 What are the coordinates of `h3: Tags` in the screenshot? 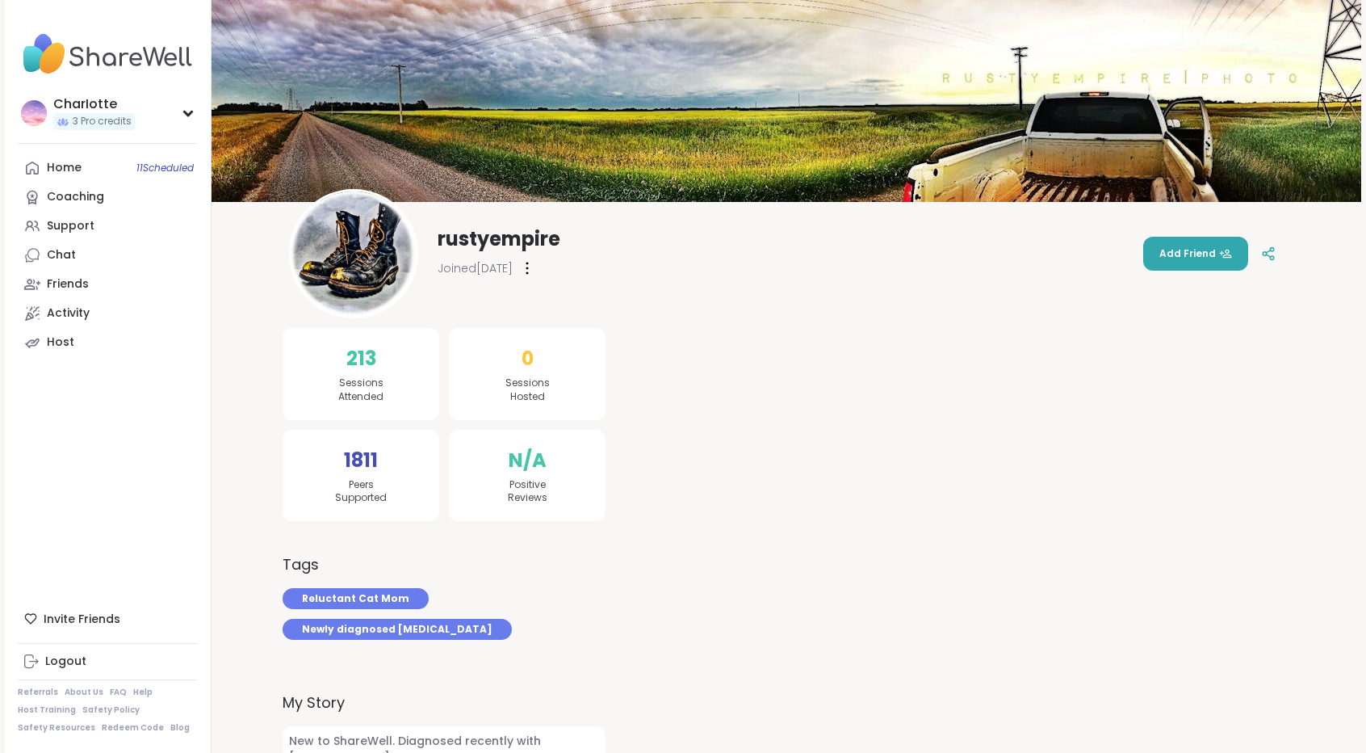 It's located at (300, 564).